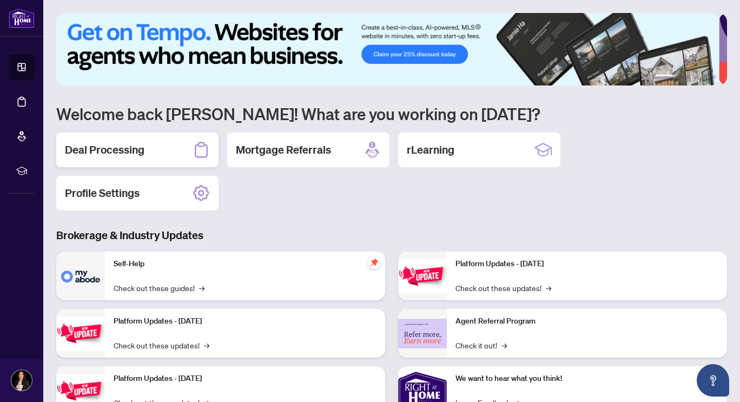  What do you see at coordinates (374, 262) in the screenshot?
I see `span: pushpin` at bounding box center [374, 262].